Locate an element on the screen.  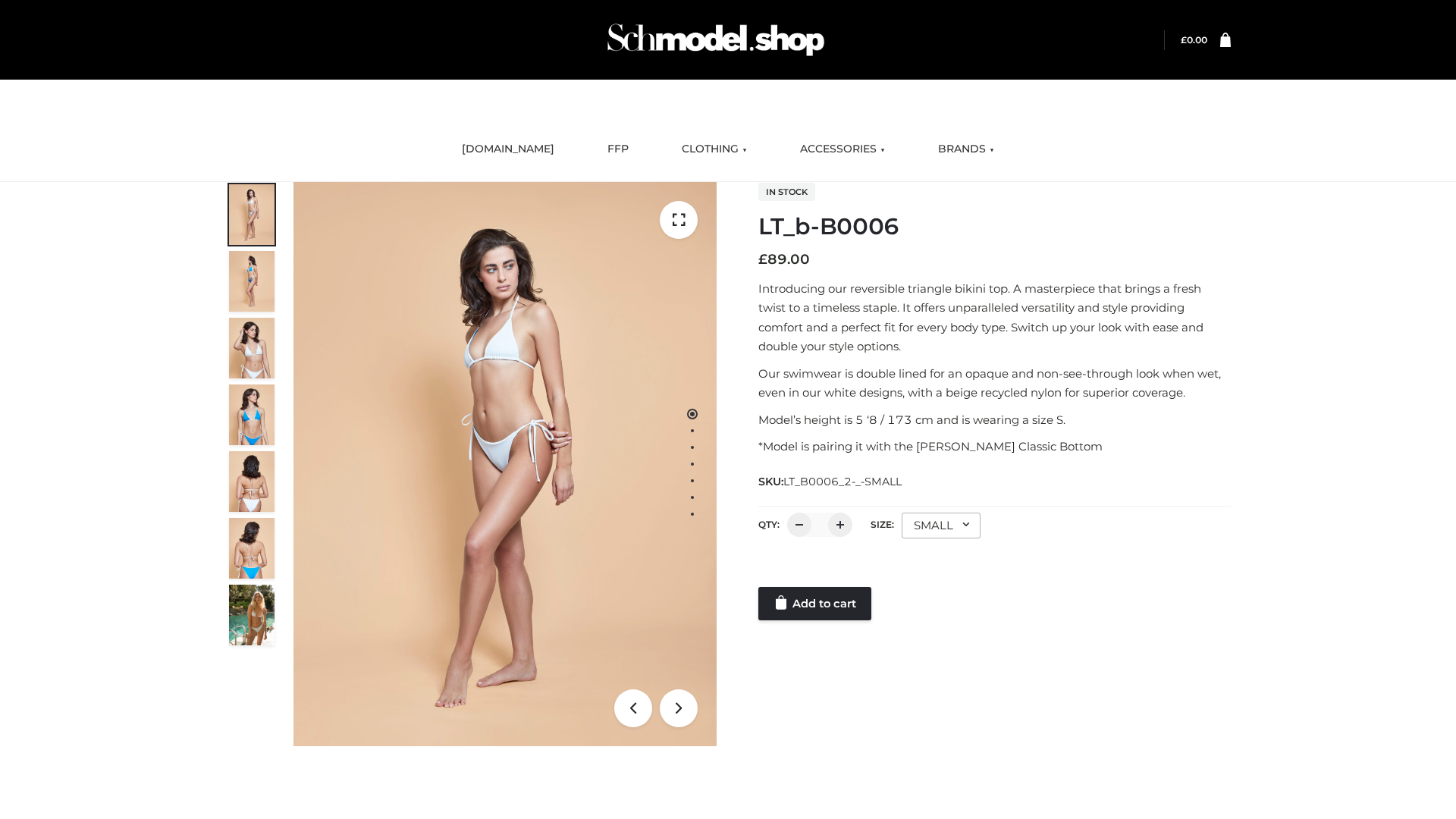
a: BRANDS is located at coordinates (966, 149).